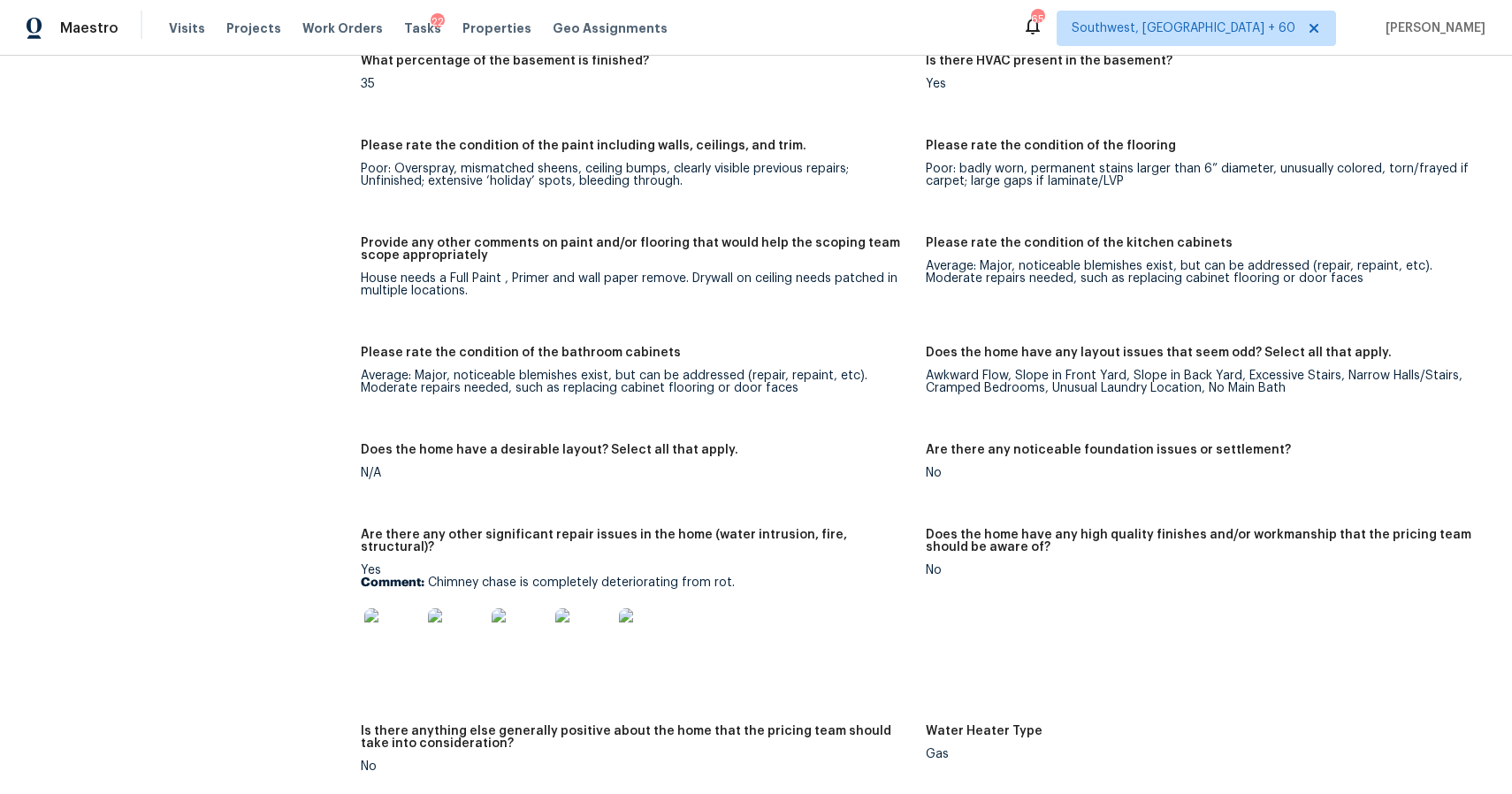  Describe the element at coordinates (635, 175) in the screenshot. I see `div: Poor: Overspray, mismatched sheens, ceiling bumps, clearly visible previous repairs; Unfinished; ...` at that location.